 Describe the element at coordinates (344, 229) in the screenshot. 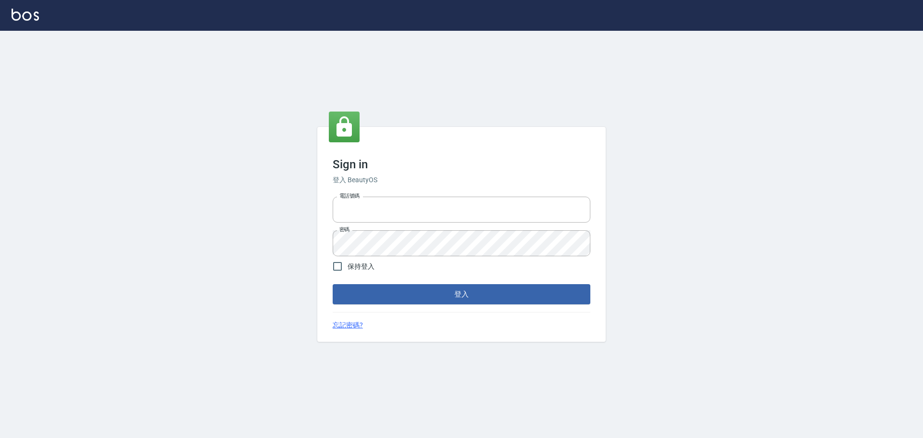

I see `label: 密碼` at that location.